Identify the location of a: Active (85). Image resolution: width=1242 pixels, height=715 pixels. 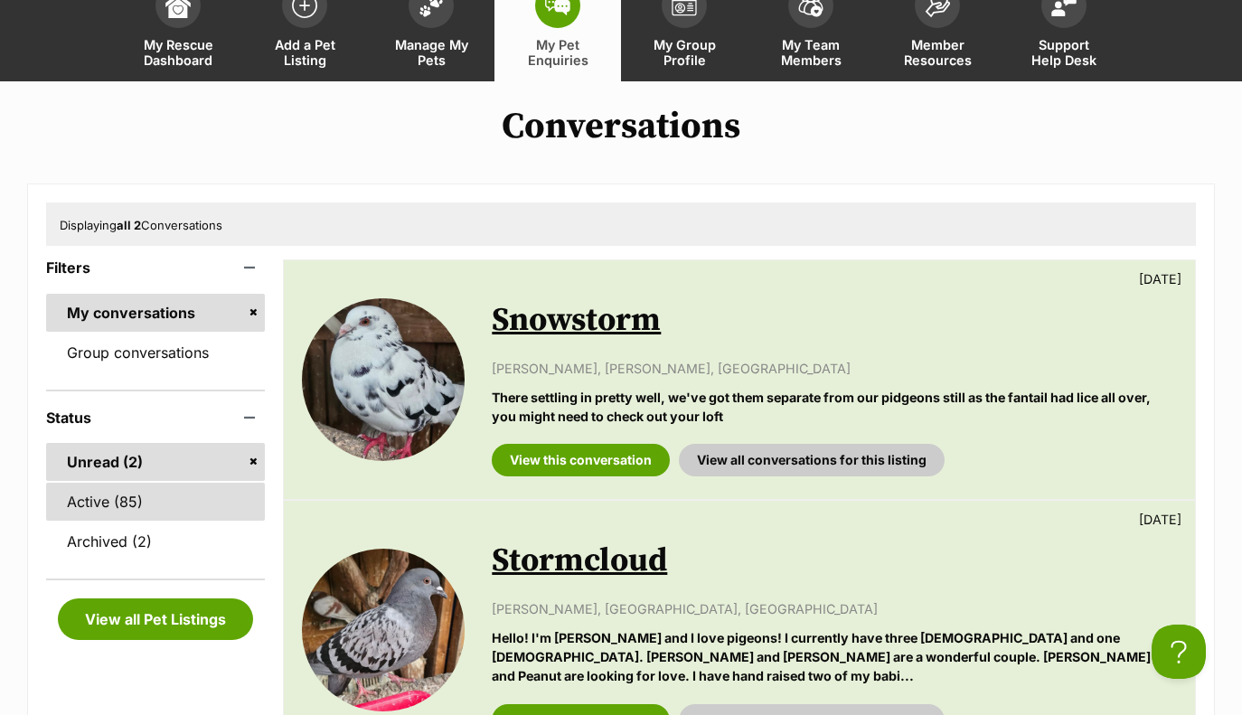
(155, 502).